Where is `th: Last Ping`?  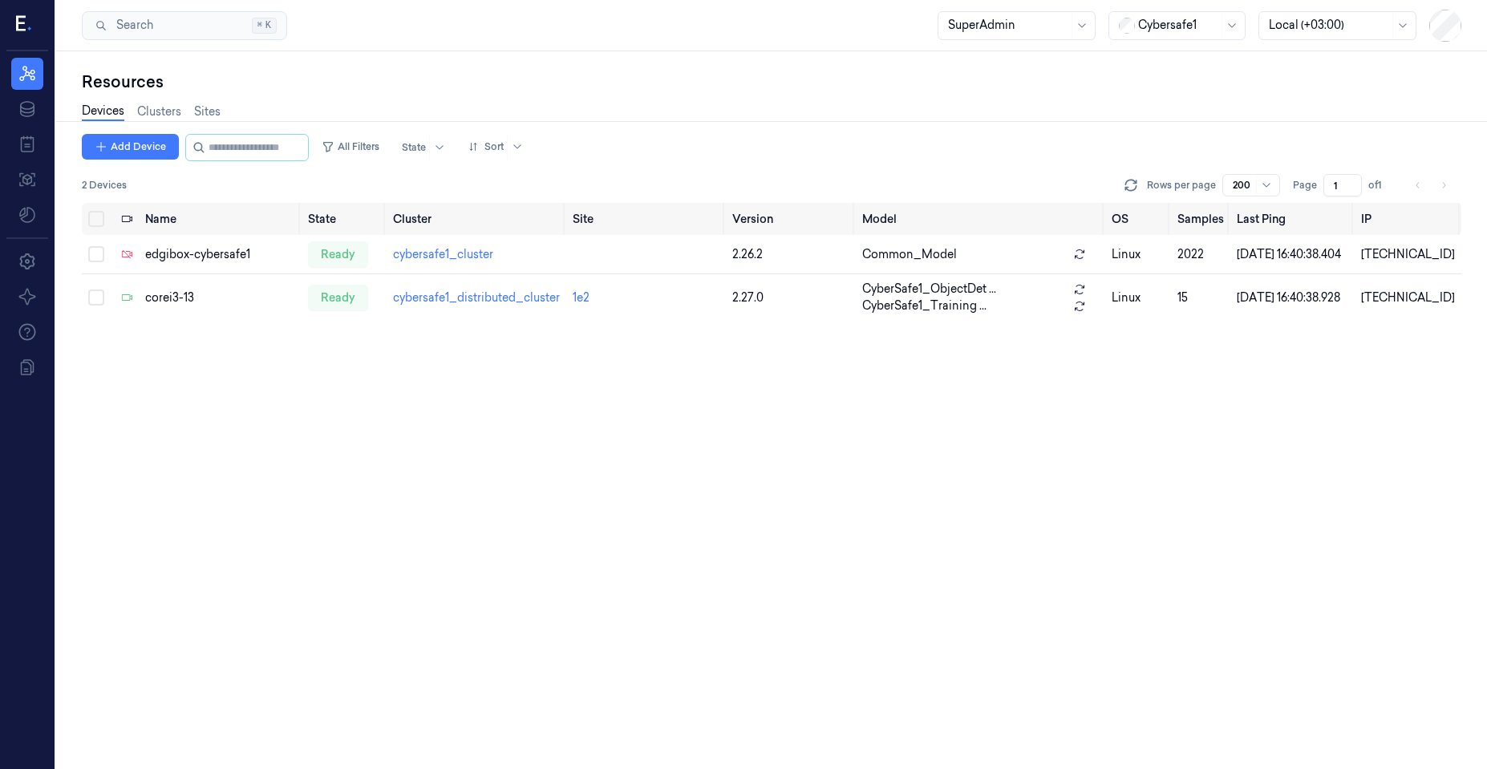
th: Last Ping is located at coordinates (1292, 219).